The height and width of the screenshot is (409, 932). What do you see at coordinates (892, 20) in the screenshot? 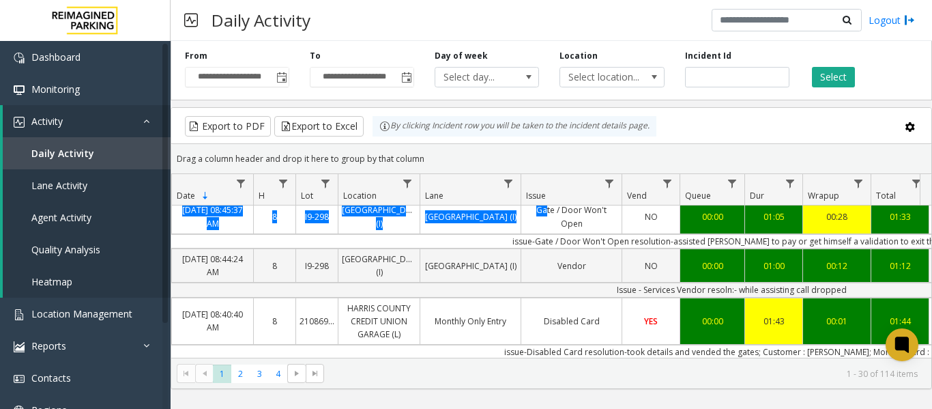
I see `a: Logout` at bounding box center [892, 20].